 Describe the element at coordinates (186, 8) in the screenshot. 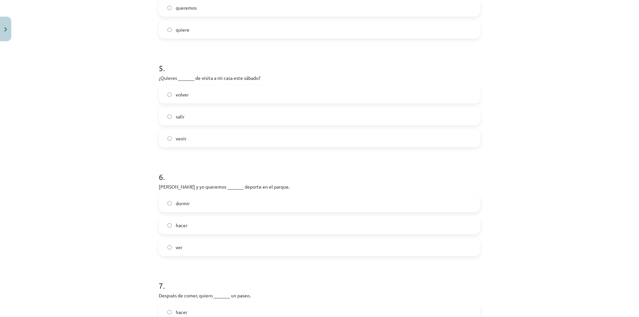

I see `span: queremos` at that location.